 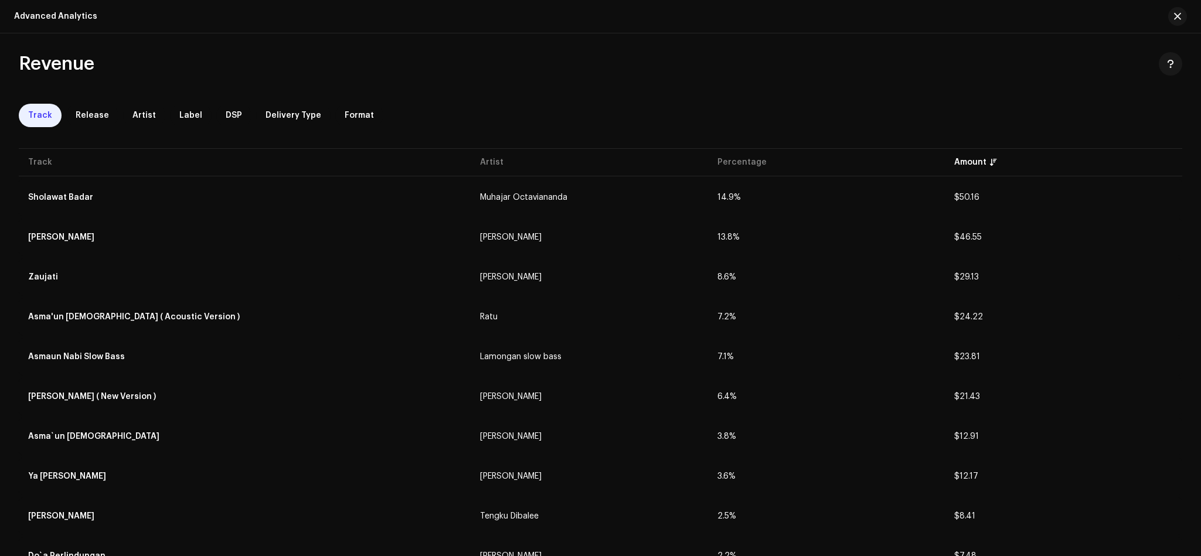 I want to click on span: 14.9%, so click(x=729, y=198).